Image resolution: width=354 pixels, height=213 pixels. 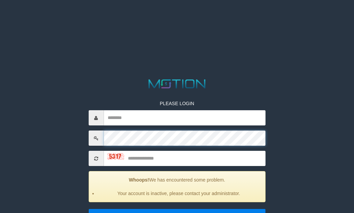 What do you see at coordinates (177, 84) in the screenshot?
I see `img: MOTION_logo.png` at bounding box center [177, 84].